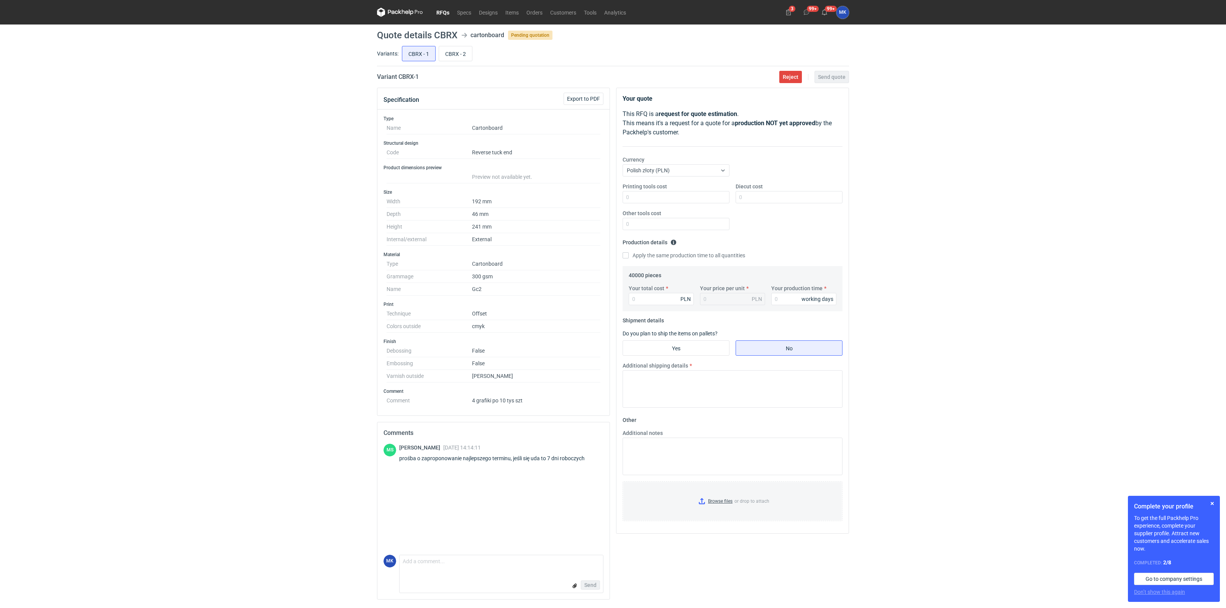 This screenshot has width=1226, height=608. I want to click on button: Send, so click(590, 585).